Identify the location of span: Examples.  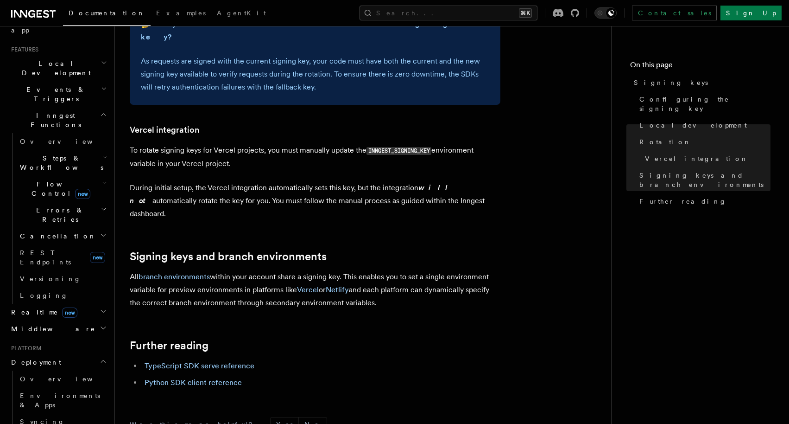
(181, 13).